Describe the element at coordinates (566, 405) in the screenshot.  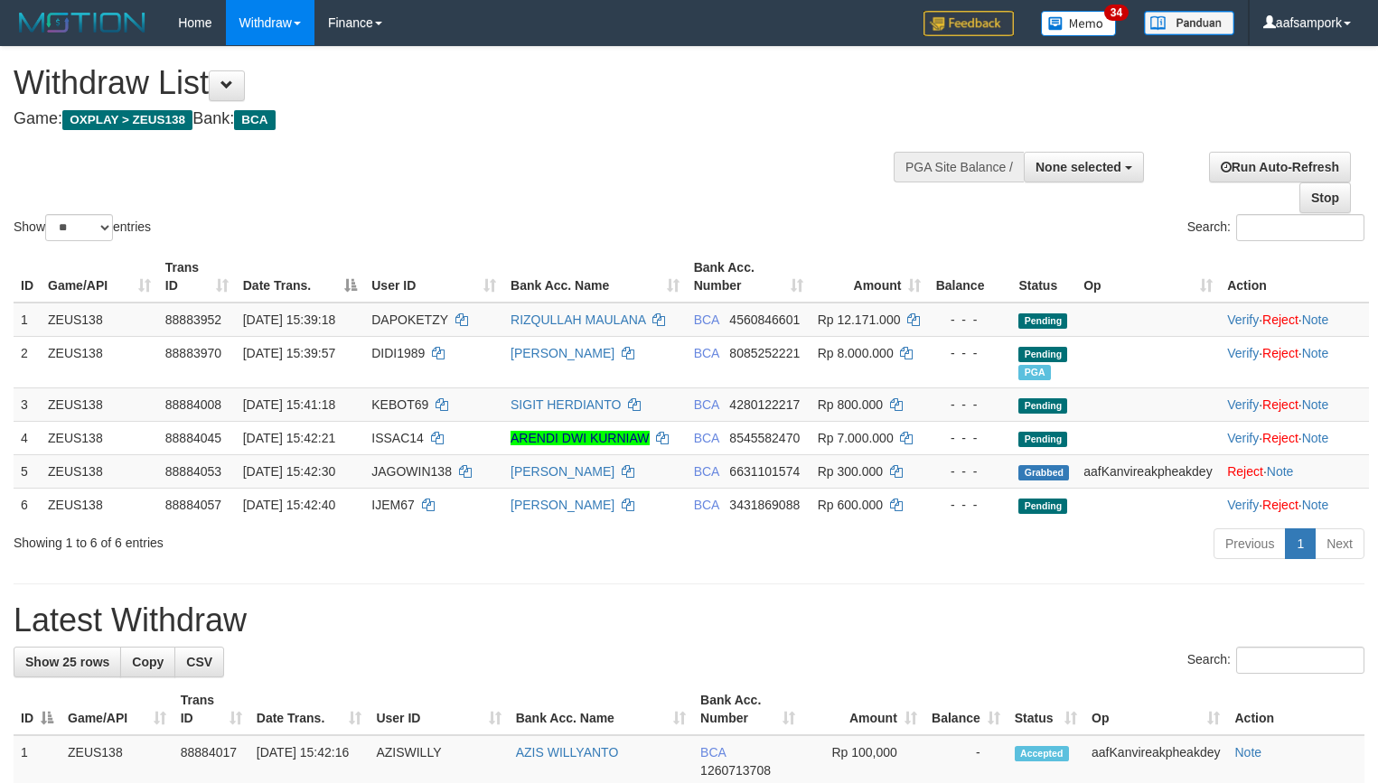
I see `a: SIGIT HERDIANTO` at that location.